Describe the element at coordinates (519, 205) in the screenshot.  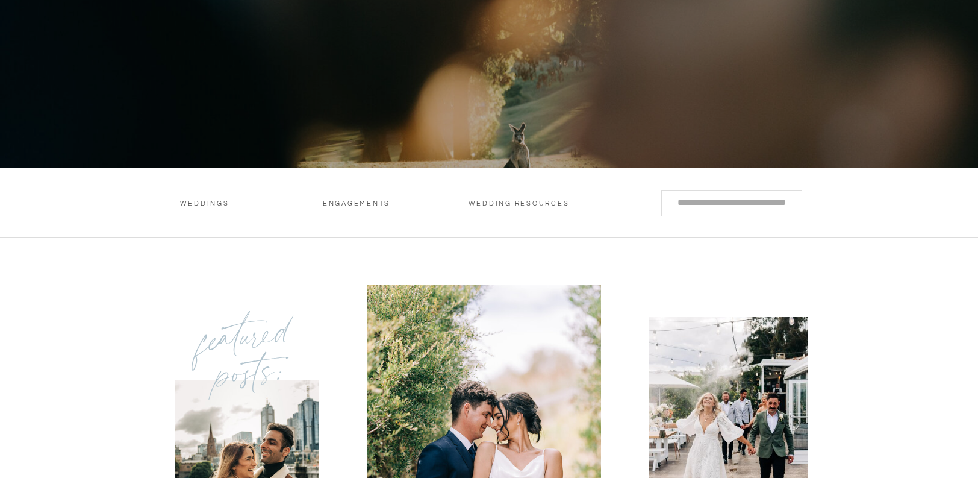
I see `a: Wedding Resources` at that location.